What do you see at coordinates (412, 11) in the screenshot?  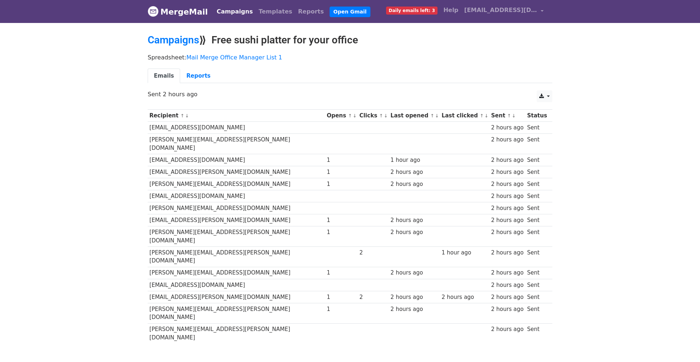 I see `span: Daily emails left: 3` at bounding box center [412, 11].